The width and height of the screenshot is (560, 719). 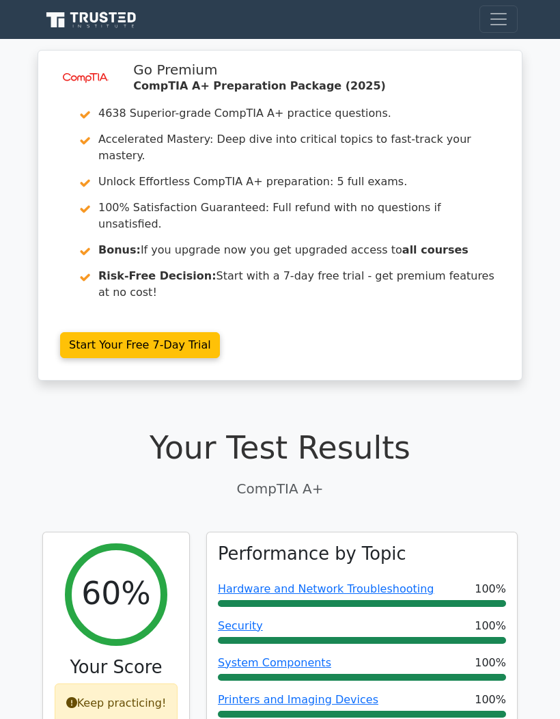 I want to click on a: Printers and Imaging Devices, so click(x=298, y=699).